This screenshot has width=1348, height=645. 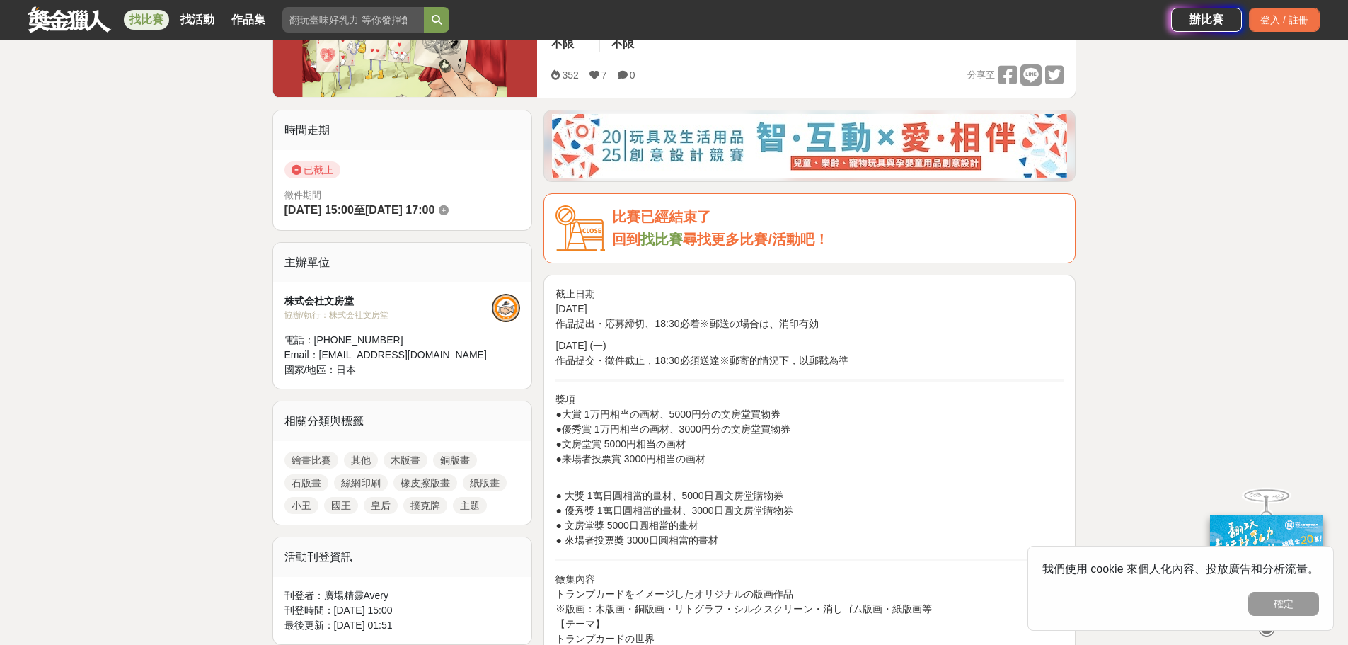 What do you see at coordinates (810, 146) in the screenshot?
I see `img: d4b53da7-80d9-4dd2-ac75-b85943ec9b32.jpg` at bounding box center [810, 146].